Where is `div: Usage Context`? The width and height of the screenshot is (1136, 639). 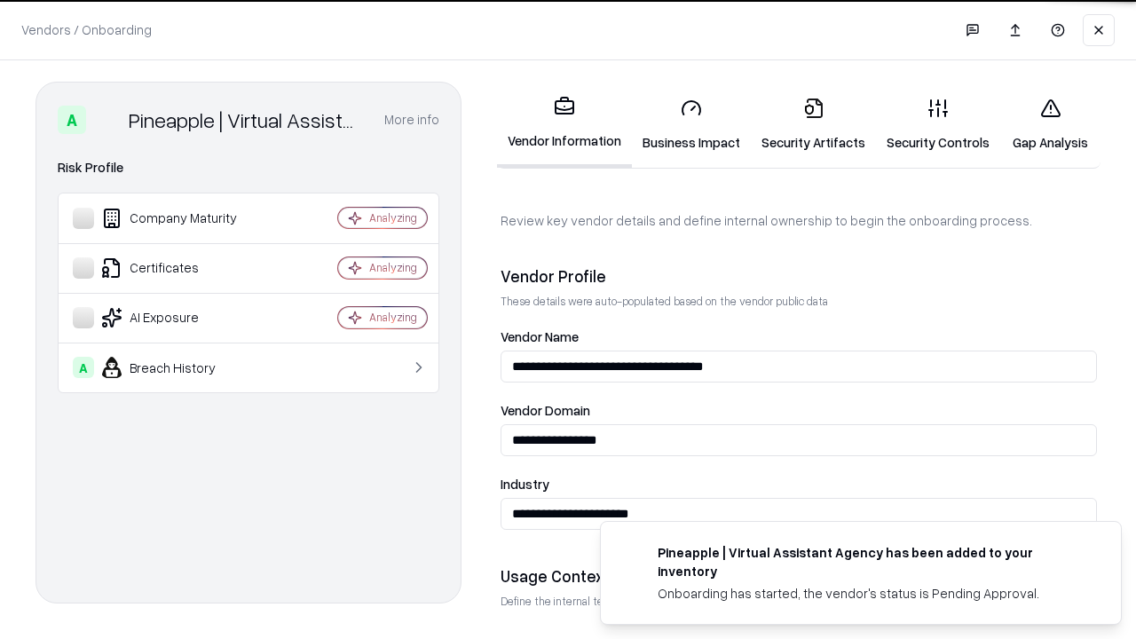
div: Usage Context is located at coordinates (798, 576).